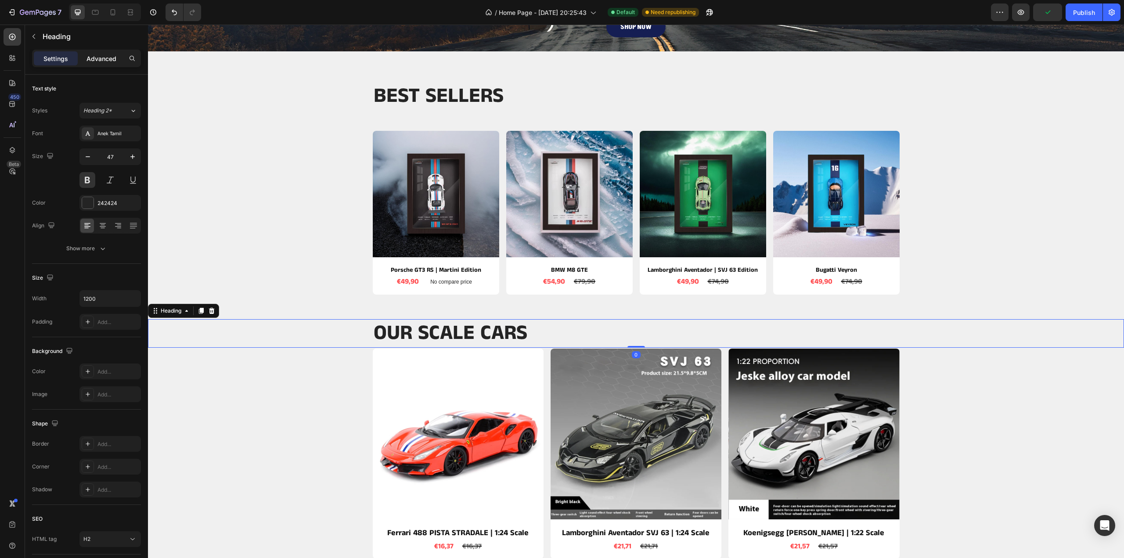 The width and height of the screenshot is (1124, 558). Describe the element at coordinates (110, 111) in the screenshot. I see `button: Heading 2*` at that location.